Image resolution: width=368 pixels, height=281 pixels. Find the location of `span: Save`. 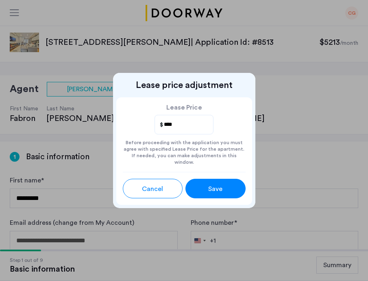

span: Save is located at coordinates (215, 189).